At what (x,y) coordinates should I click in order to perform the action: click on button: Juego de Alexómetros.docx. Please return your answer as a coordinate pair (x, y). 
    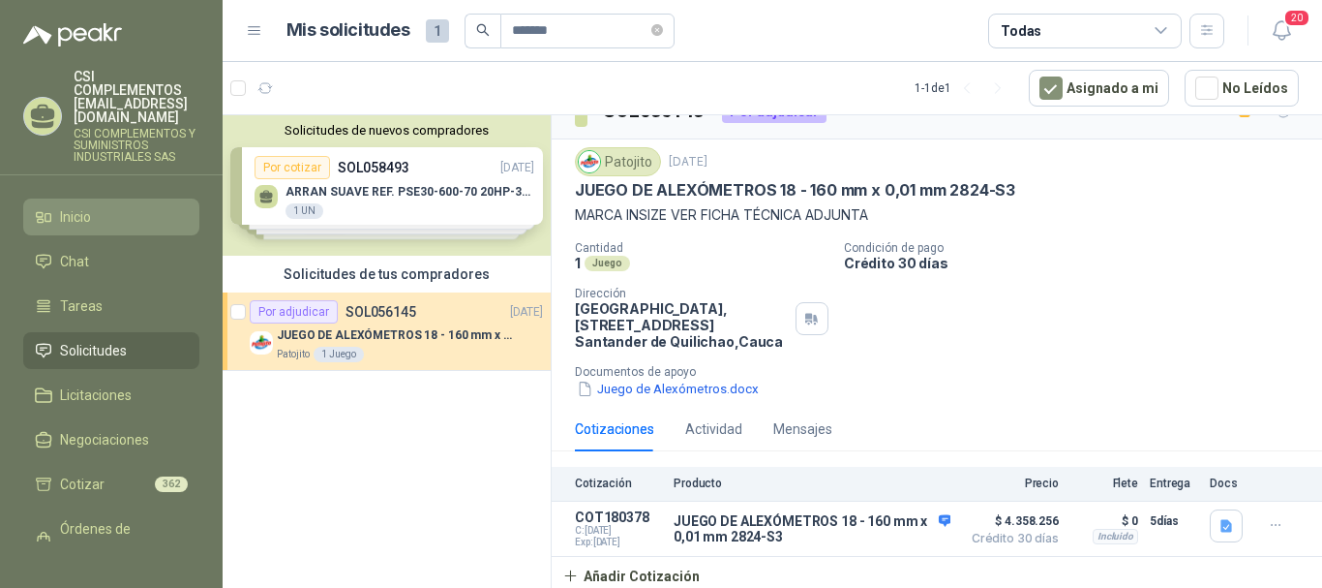
    Looking at the image, I should click on (668, 388).